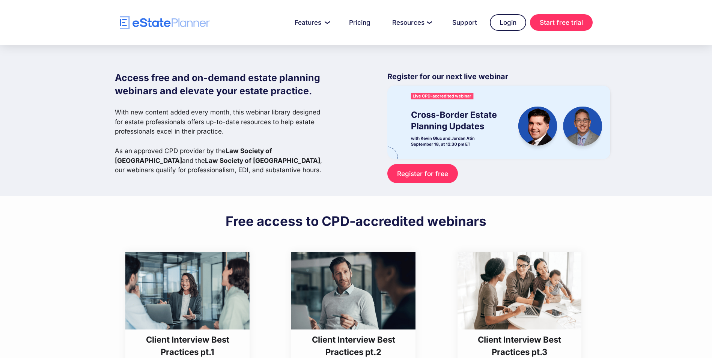  I want to click on a: Start free trial, so click(561, 23).